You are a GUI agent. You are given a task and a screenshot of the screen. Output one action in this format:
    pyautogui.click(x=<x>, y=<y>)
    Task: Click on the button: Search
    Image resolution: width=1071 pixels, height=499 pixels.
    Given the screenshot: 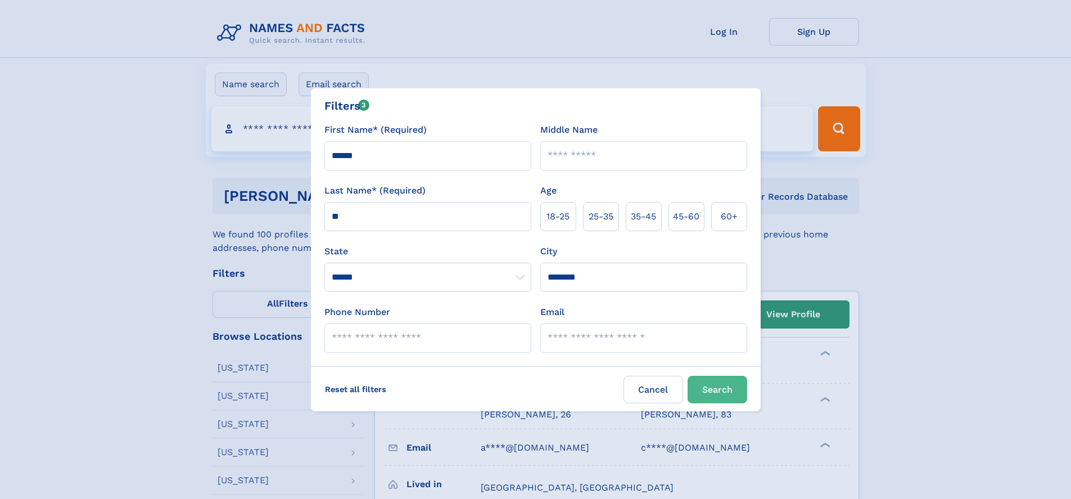 What is the action you would take?
    pyautogui.click(x=717, y=389)
    